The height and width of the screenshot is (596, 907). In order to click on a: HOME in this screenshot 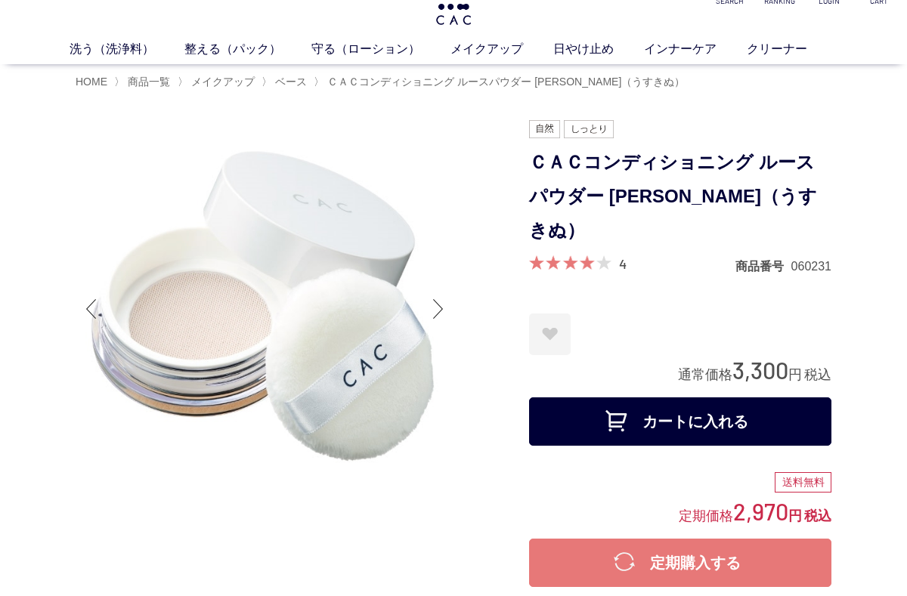, I will do `click(91, 82)`.